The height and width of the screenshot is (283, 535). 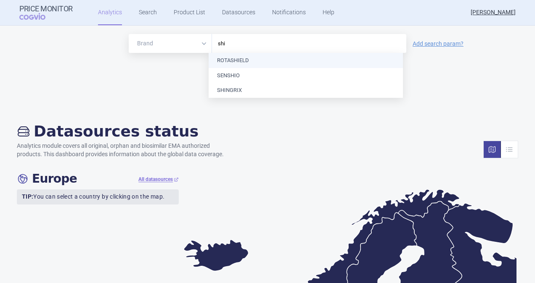 What do you see at coordinates (46, 13) in the screenshot?
I see `a: Price MonitorCOGVIO` at bounding box center [46, 13].